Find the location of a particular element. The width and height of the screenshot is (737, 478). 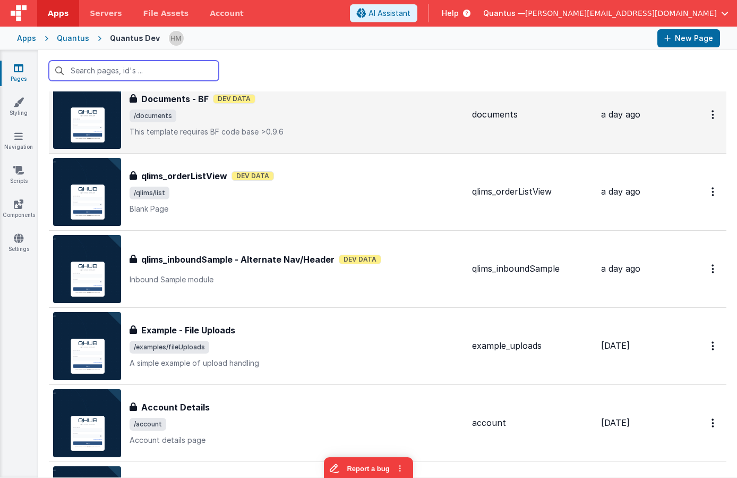

span: More options is located at coordinates (76, 11).